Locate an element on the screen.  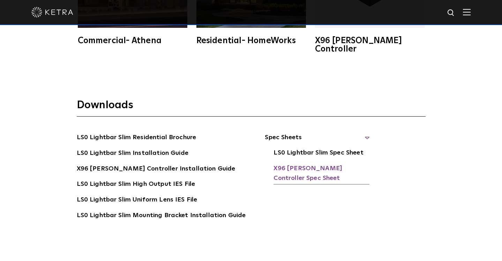
div: Residential- HomeWorks is located at coordinates (251, 41).